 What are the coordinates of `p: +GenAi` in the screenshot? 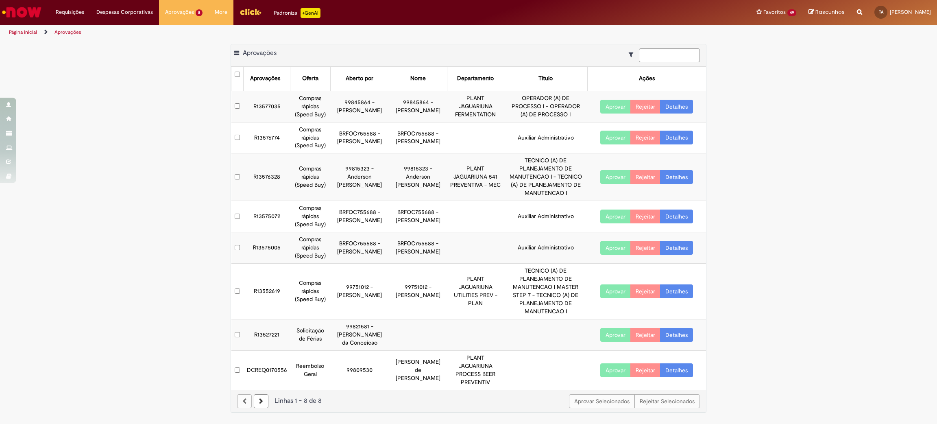 It's located at (310, 13).